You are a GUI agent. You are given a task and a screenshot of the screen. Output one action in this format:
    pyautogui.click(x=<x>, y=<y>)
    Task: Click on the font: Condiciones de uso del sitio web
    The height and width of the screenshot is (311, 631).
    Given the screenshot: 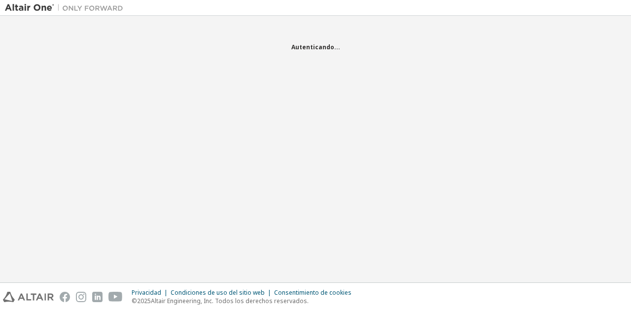 What is the action you would take?
    pyautogui.click(x=217, y=292)
    